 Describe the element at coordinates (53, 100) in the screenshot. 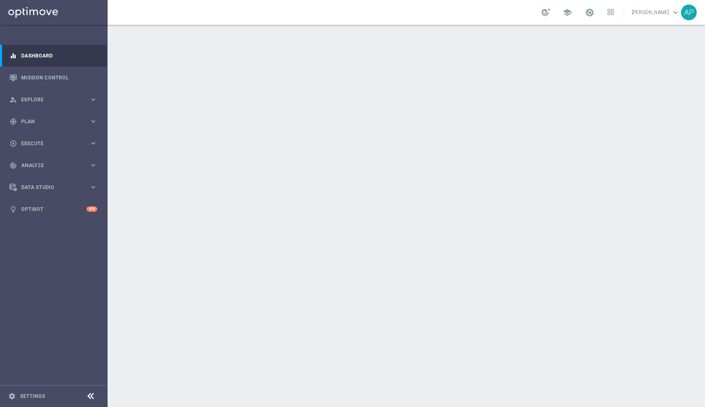

I see `button: person_search Explore keyboard_arrow_right` at that location.